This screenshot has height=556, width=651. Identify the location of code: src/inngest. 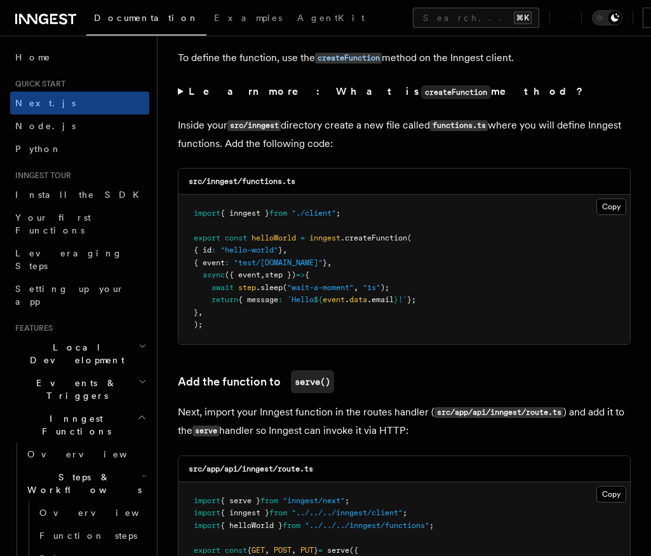
(254, 125).